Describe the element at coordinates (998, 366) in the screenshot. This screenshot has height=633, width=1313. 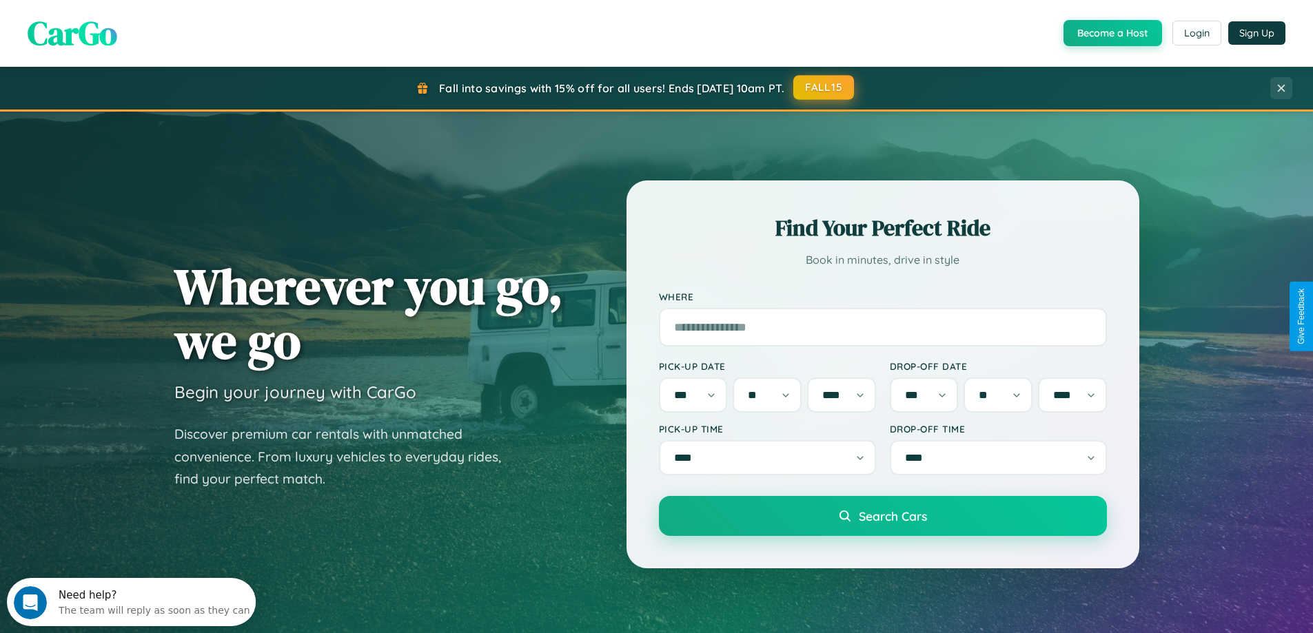
I see `label: Drop-off Date` at that location.